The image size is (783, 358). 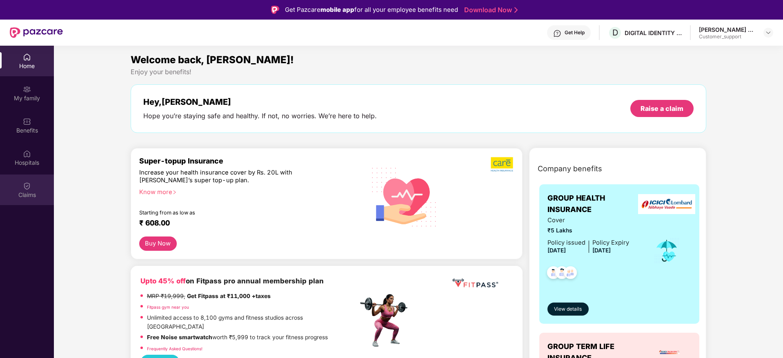 What do you see at coordinates (229, 296) in the screenshot?
I see `strong: Get Fitpass at ₹11,000 +taxes` at bounding box center [229, 296].